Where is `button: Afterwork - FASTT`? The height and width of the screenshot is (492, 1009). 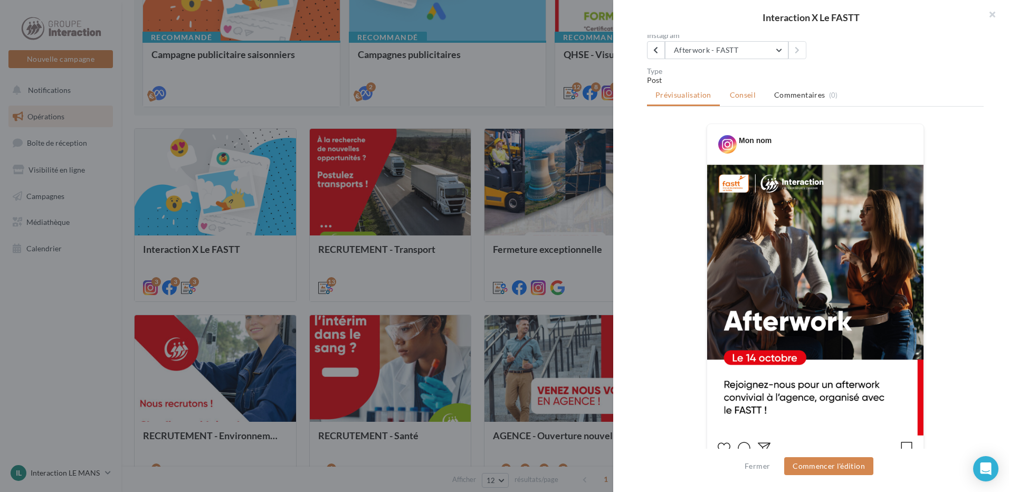 button: Afterwork - FASTT is located at coordinates (727, 50).